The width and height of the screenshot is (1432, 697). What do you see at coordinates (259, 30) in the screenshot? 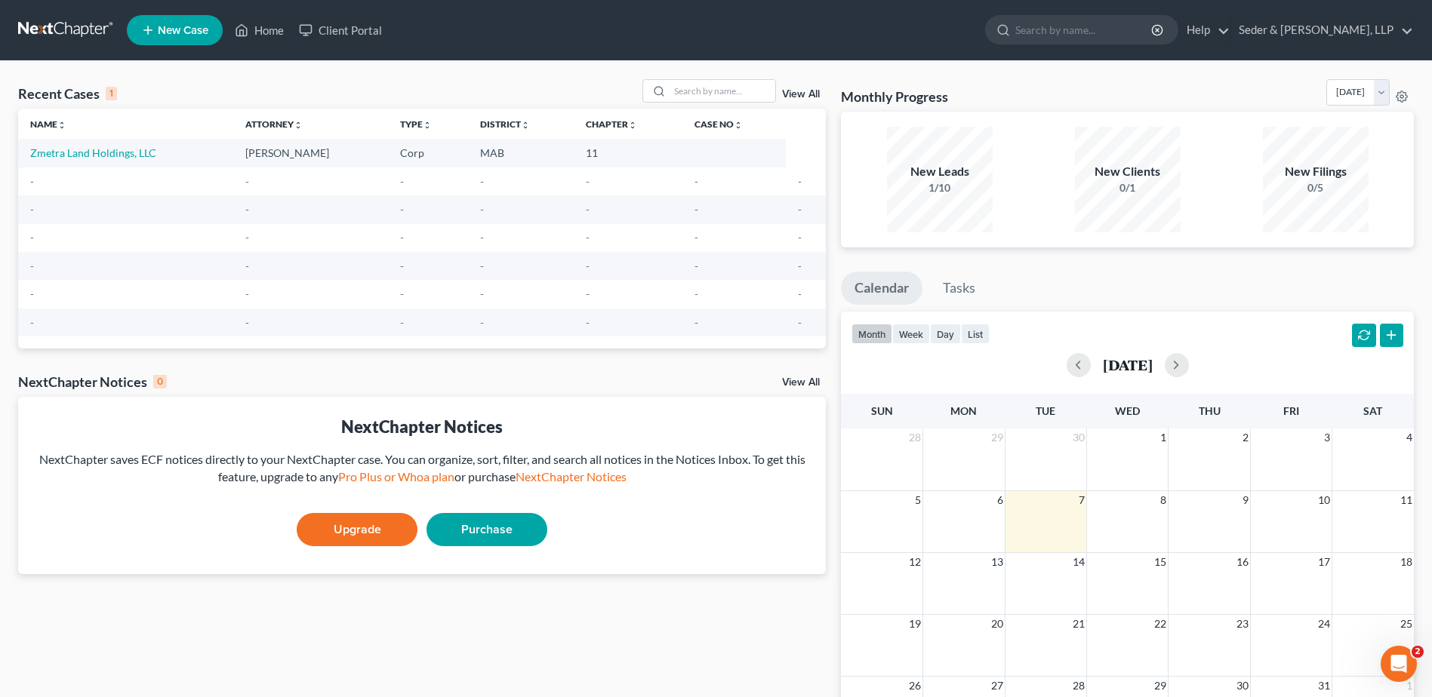
I see `a: Home` at bounding box center [259, 30].